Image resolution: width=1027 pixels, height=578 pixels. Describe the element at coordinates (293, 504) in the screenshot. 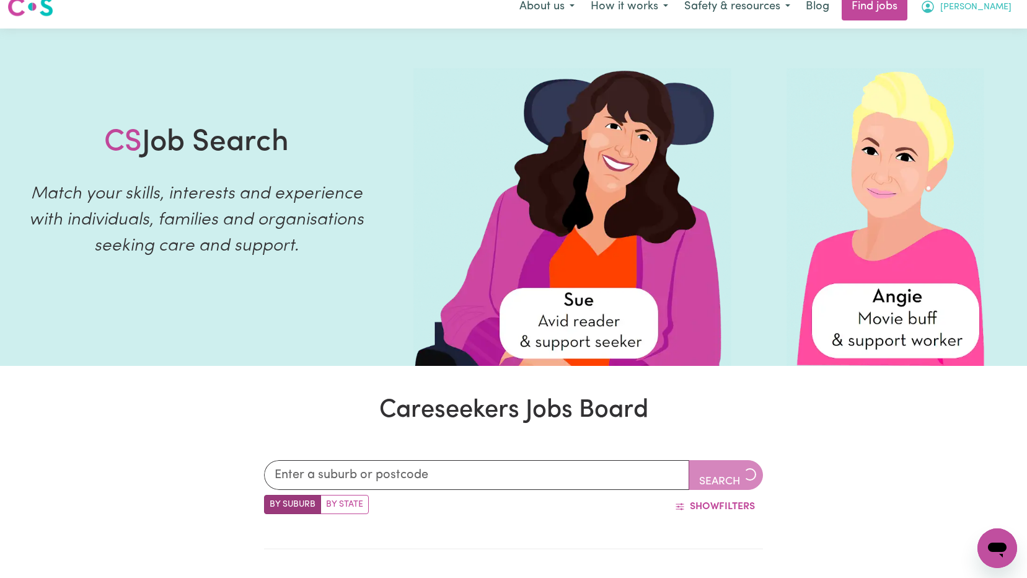

I see `label: Search by suburb/post code` at that location.